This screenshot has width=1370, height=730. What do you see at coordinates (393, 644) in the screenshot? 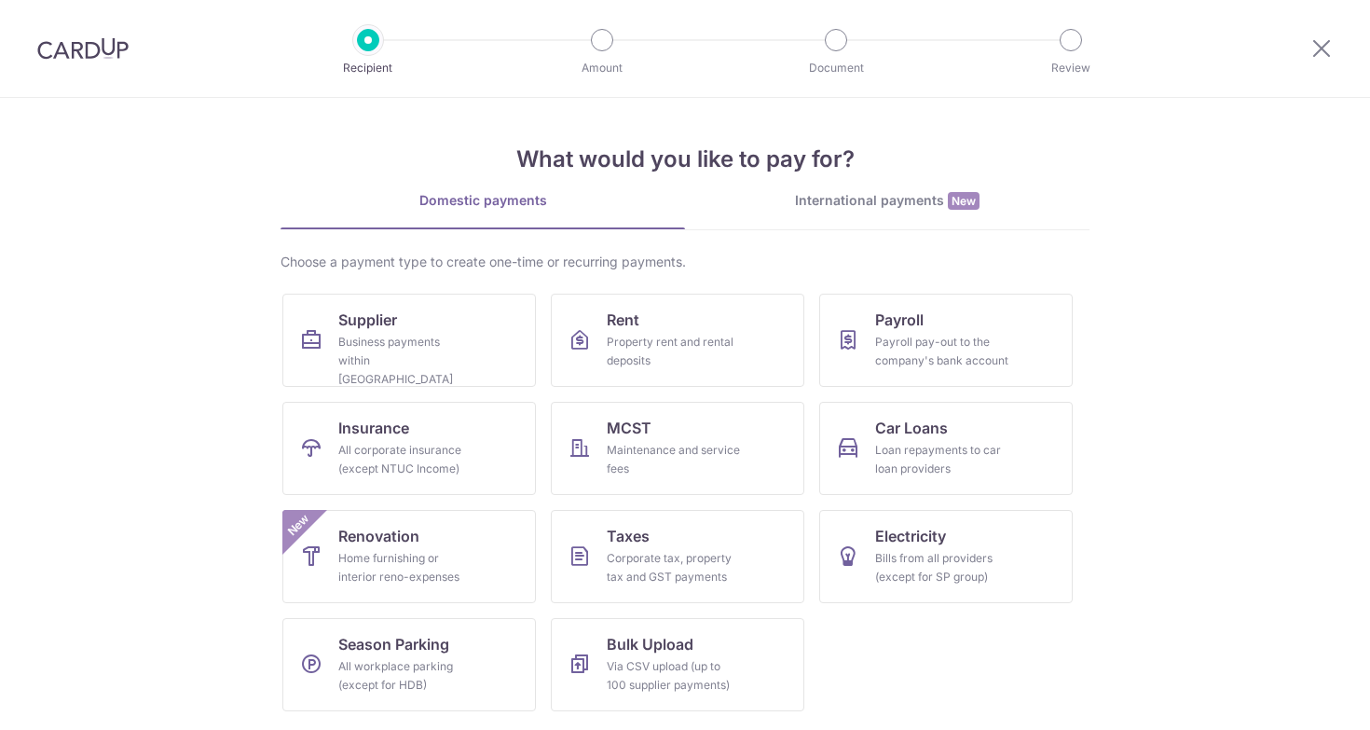
I see `span: Season Parking` at bounding box center [393, 644].